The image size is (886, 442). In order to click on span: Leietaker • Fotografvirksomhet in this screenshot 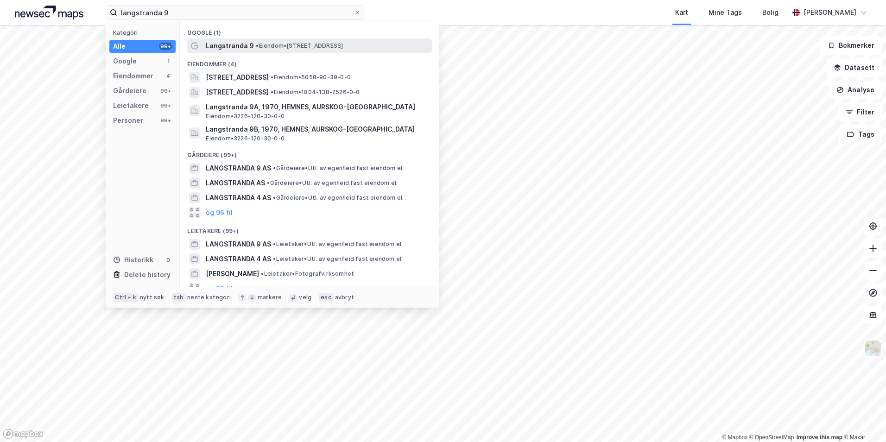, I will do `click(307, 274)`.